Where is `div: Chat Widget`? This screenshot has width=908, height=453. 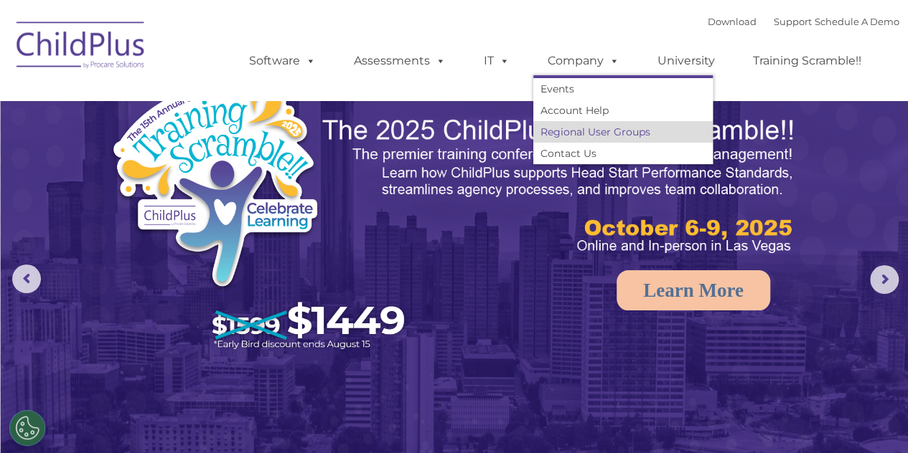
div: Chat Widget is located at coordinates (790, 376).